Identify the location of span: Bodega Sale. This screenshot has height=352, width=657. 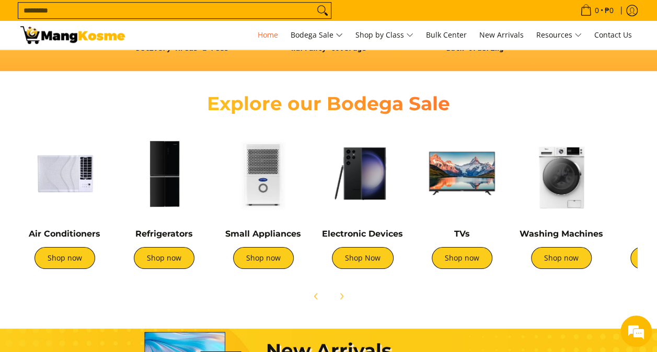
(317, 35).